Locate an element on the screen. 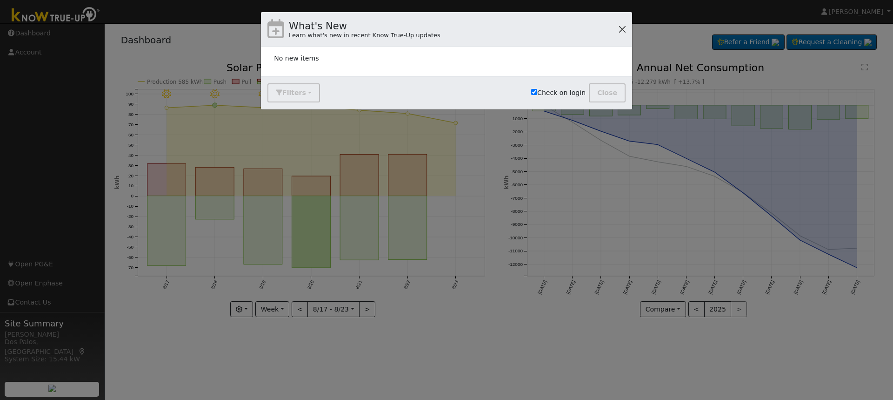  label: Check on login is located at coordinates (558, 93).